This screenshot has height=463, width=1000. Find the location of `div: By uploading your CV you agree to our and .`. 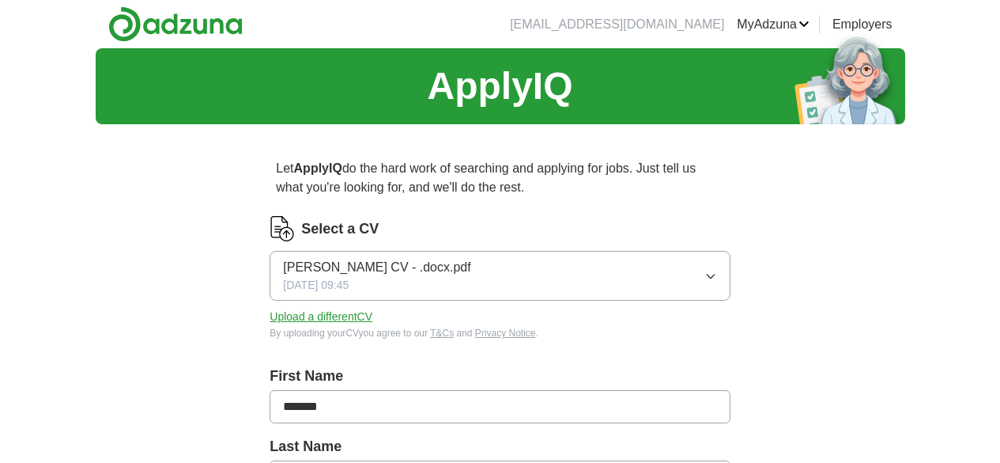

div: By uploading your CV you agree to our and . is located at coordinates (500, 333).